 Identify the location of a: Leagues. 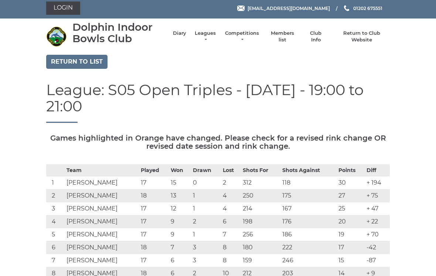
(205, 37).